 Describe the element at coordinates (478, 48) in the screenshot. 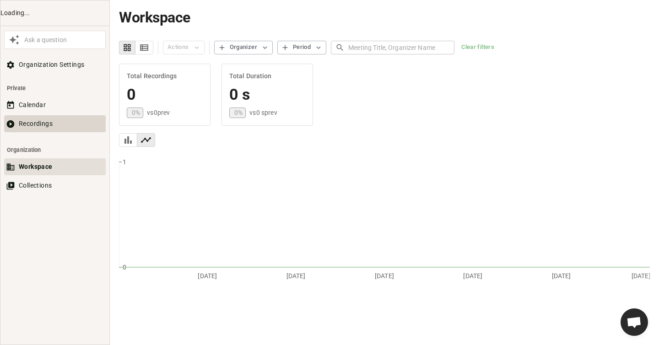

I see `button: Clear filters` at that location.